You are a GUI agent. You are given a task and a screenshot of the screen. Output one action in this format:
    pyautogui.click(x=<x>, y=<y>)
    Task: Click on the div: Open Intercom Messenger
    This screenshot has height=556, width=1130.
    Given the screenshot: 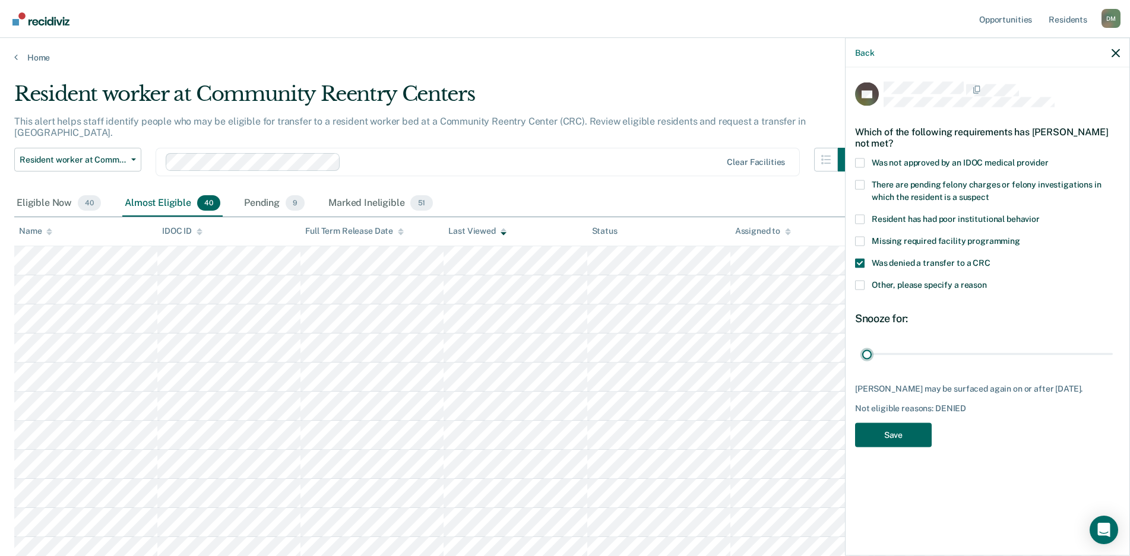 What is the action you would take?
    pyautogui.click(x=1104, y=530)
    